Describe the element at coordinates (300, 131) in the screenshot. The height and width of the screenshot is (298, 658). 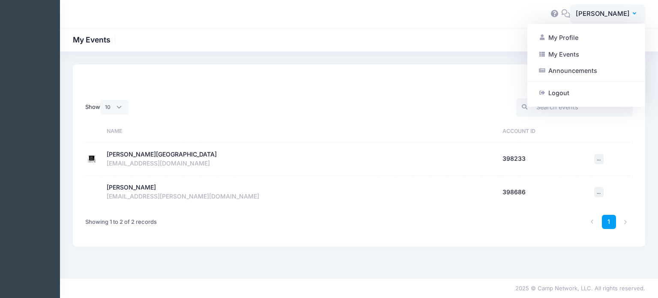
I see `th: Name: activate to sort column ascending` at that location.